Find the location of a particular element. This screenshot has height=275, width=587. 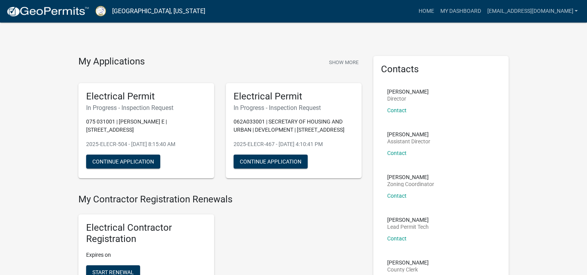

h5: Electrical Contractor Registration is located at coordinates (146, 233).